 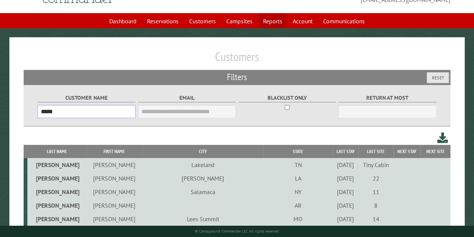 What do you see at coordinates (298, 218) in the screenshot?
I see `td: MO` at bounding box center [298, 218].